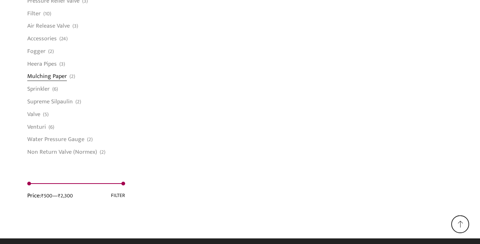 This screenshot has width=480, height=244. Describe the element at coordinates (56, 140) in the screenshot. I see `a: Water Pressure Gauge` at that location.